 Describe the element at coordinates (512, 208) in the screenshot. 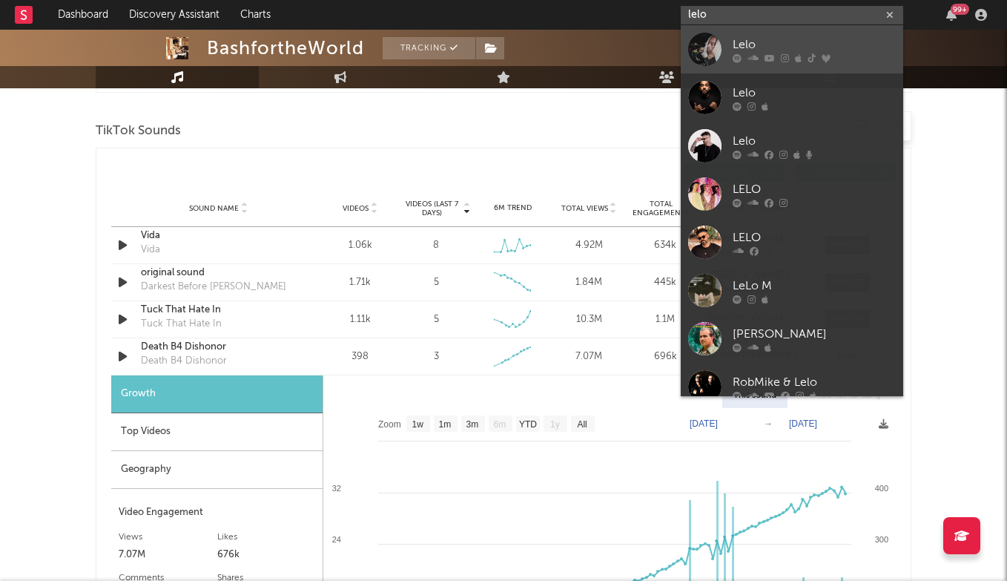

I see `div: 6M Trend` at that location.